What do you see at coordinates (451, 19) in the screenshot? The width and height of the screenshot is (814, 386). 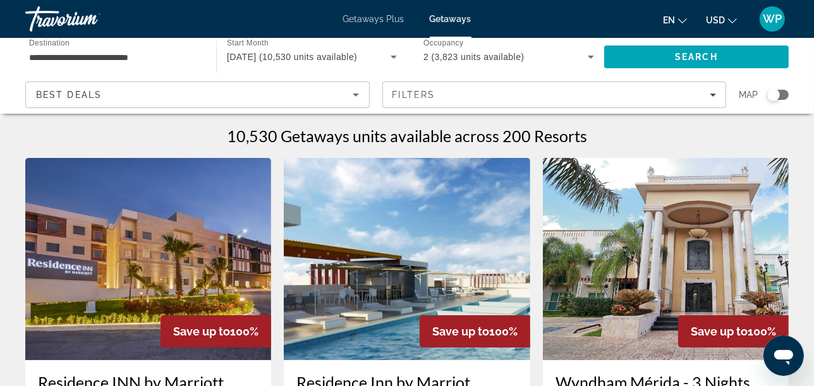 I see `span: Getaways` at bounding box center [451, 19].